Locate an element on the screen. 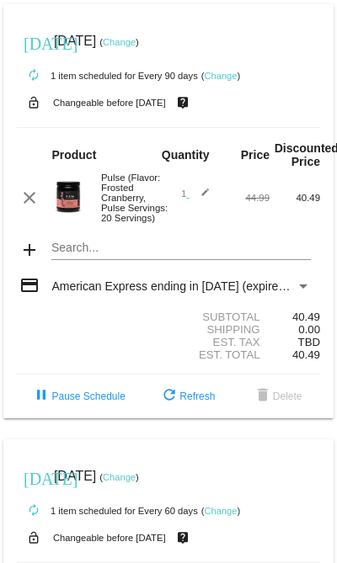  div: Shipping is located at coordinates (219, 329).